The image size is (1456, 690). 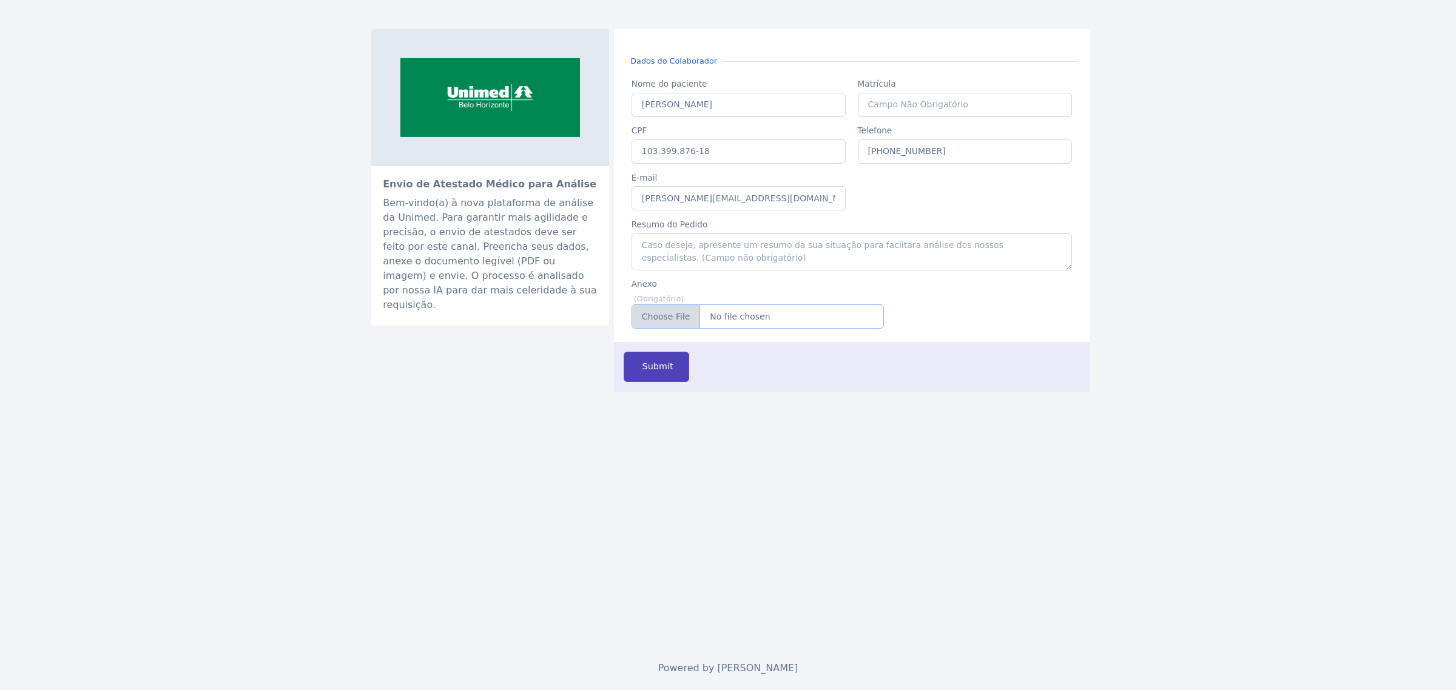 I want to click on span: Submit, so click(x=656, y=367).